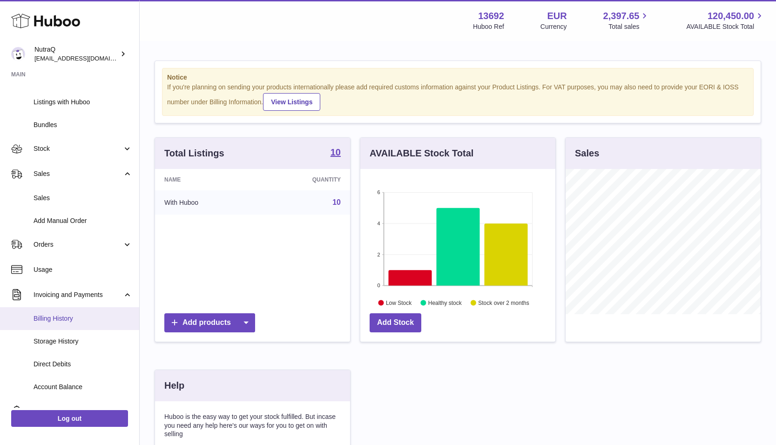 The image size is (776, 445). Describe the element at coordinates (194, 153) in the screenshot. I see `h3: Total Listings` at that location.